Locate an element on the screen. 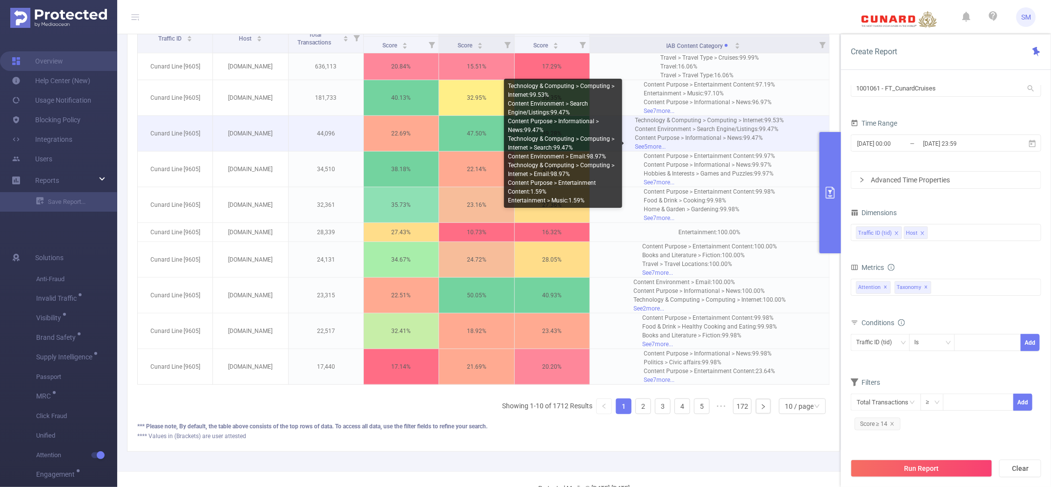 Image resolution: width=1051 pixels, height=487 pixels. span: Create Report is located at coordinates (874, 51).